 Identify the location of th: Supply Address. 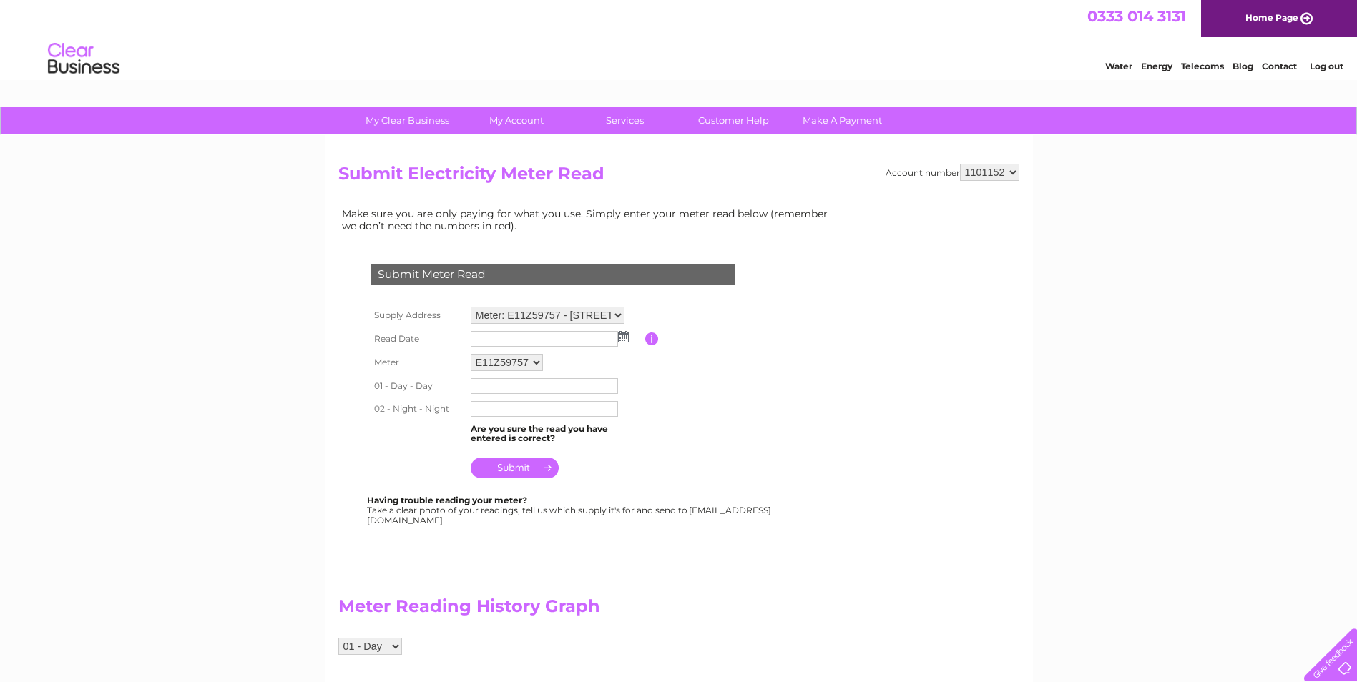
(417, 315).